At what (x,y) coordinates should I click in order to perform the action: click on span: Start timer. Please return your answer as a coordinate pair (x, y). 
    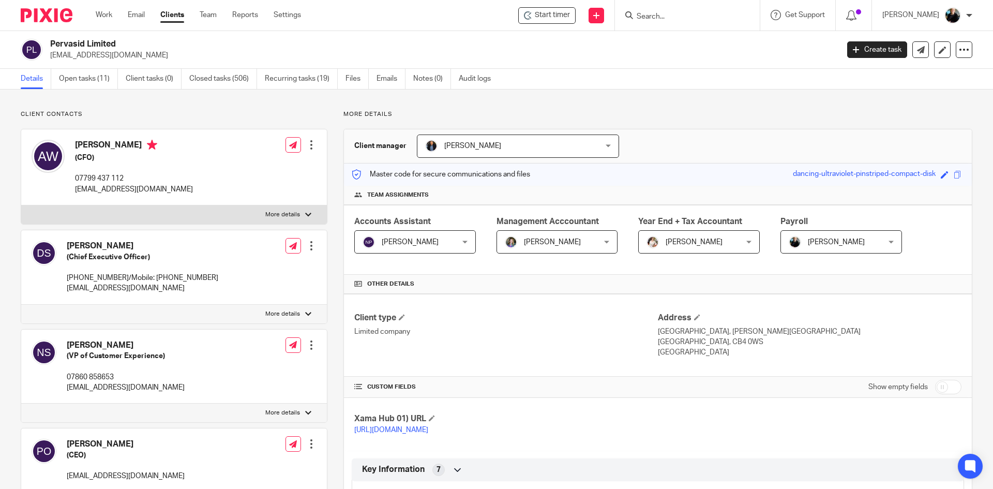
    Looking at the image, I should click on (552, 15).